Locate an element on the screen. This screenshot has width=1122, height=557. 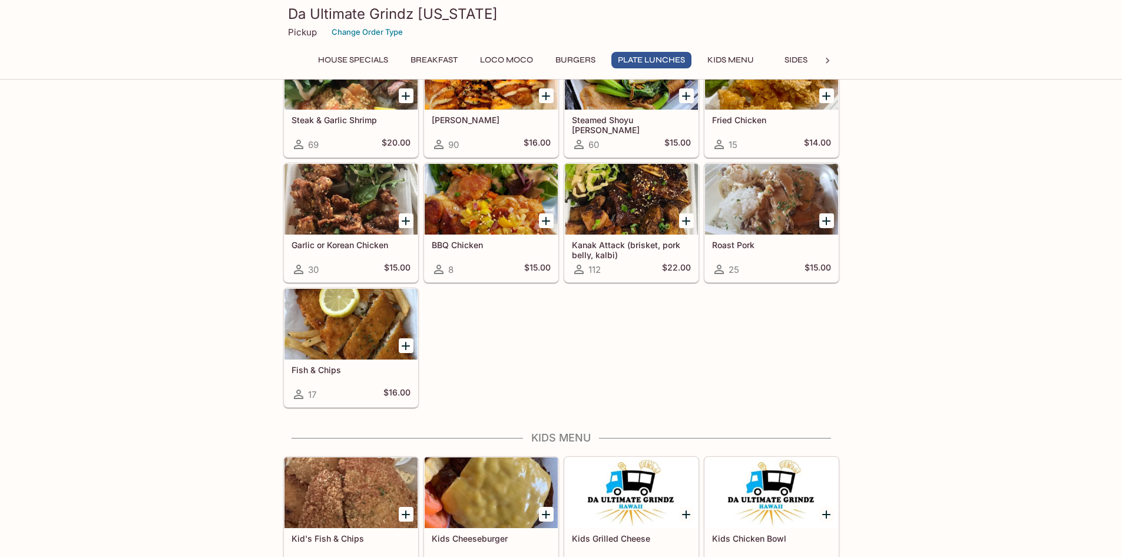
div: Garlic or Korean Chicken is located at coordinates (351, 199).